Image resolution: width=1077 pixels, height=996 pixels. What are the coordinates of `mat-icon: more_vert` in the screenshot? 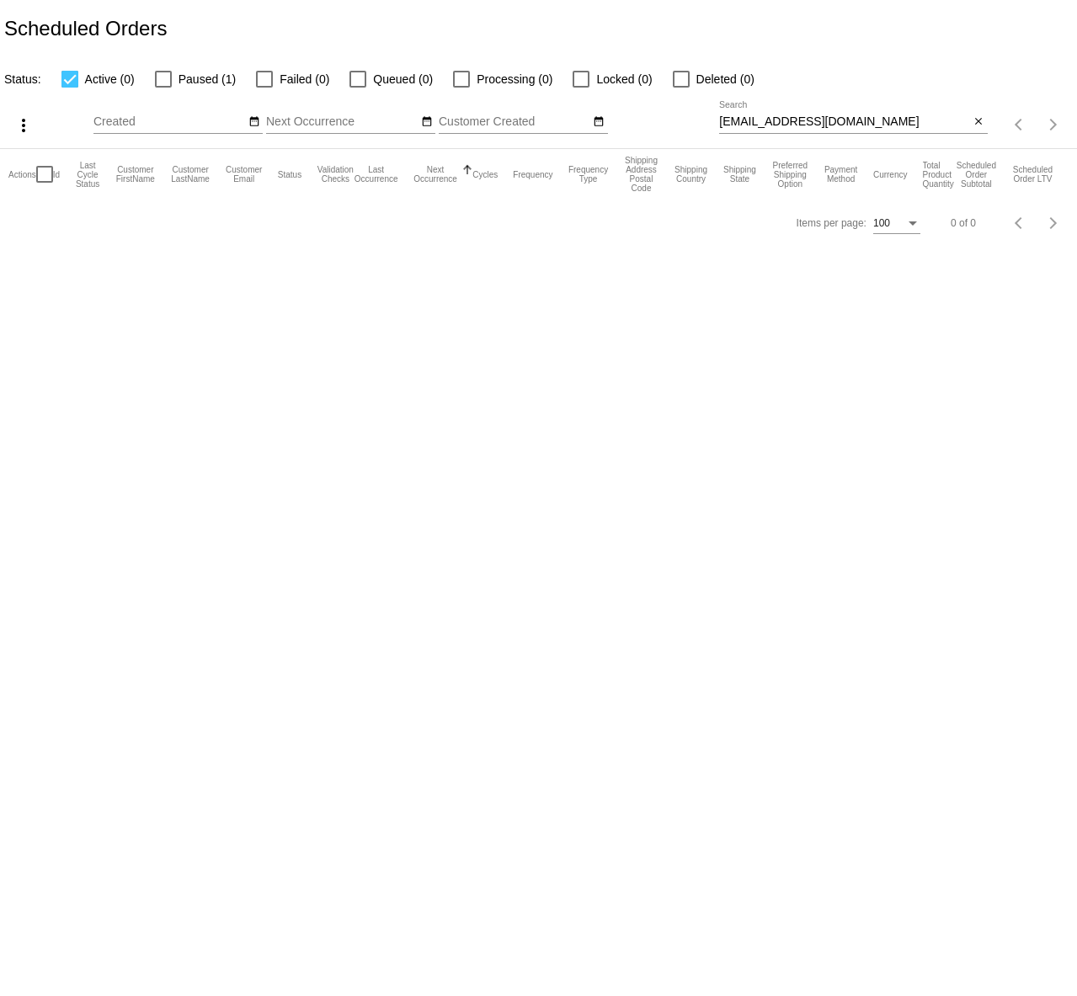 It's located at (24, 125).